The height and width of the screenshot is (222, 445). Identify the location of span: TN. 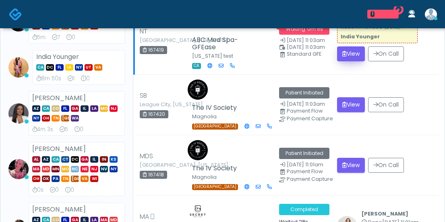
(65, 179).